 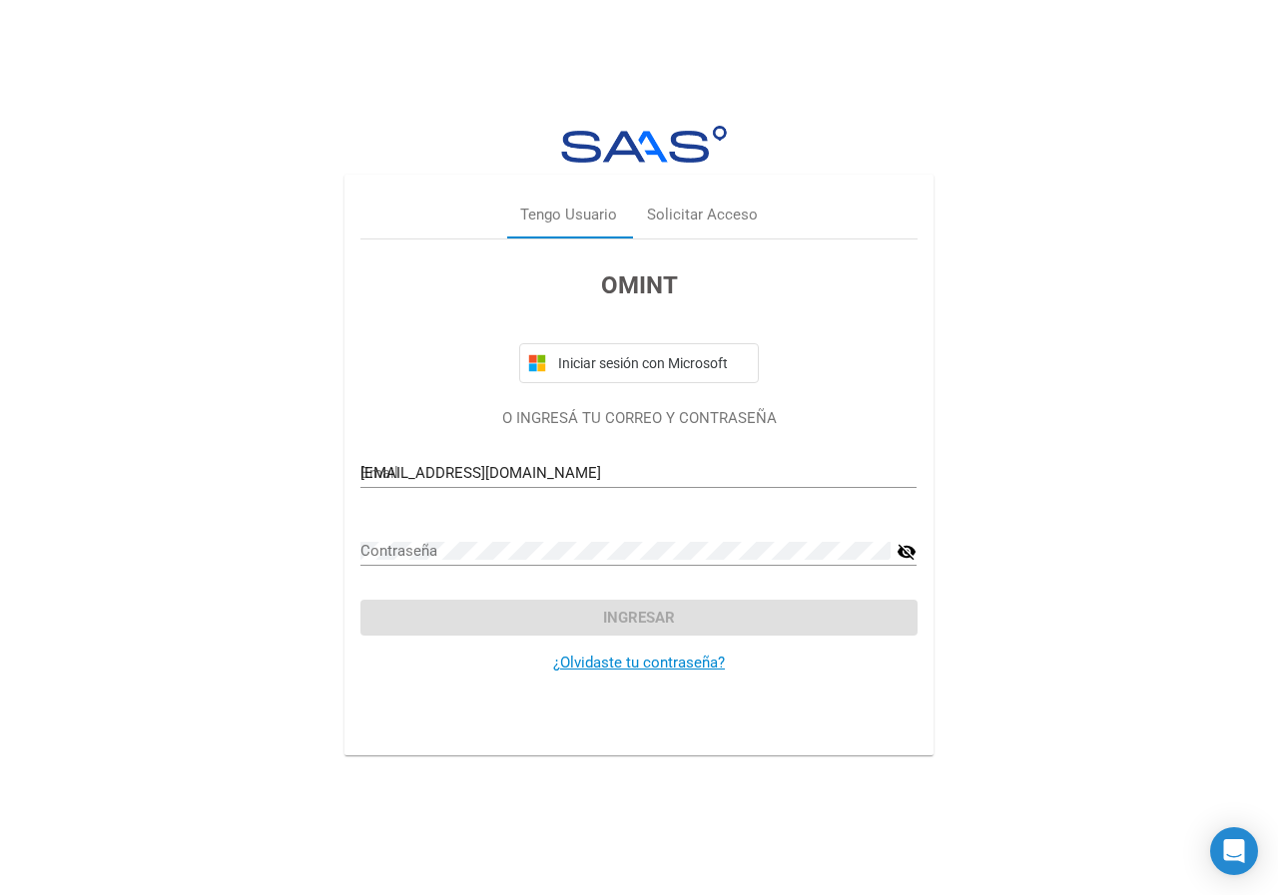 What do you see at coordinates (639, 363) in the screenshot?
I see `button: Iniciar sesión con Microsoft` at bounding box center [639, 363].